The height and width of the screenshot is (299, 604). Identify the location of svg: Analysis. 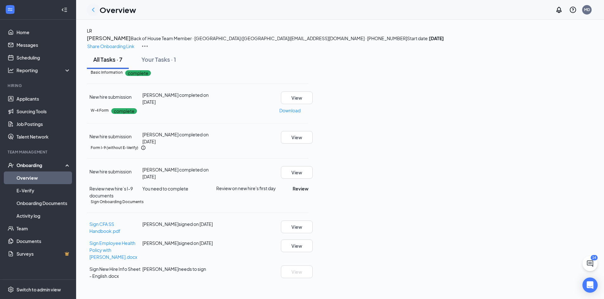
(11, 70).